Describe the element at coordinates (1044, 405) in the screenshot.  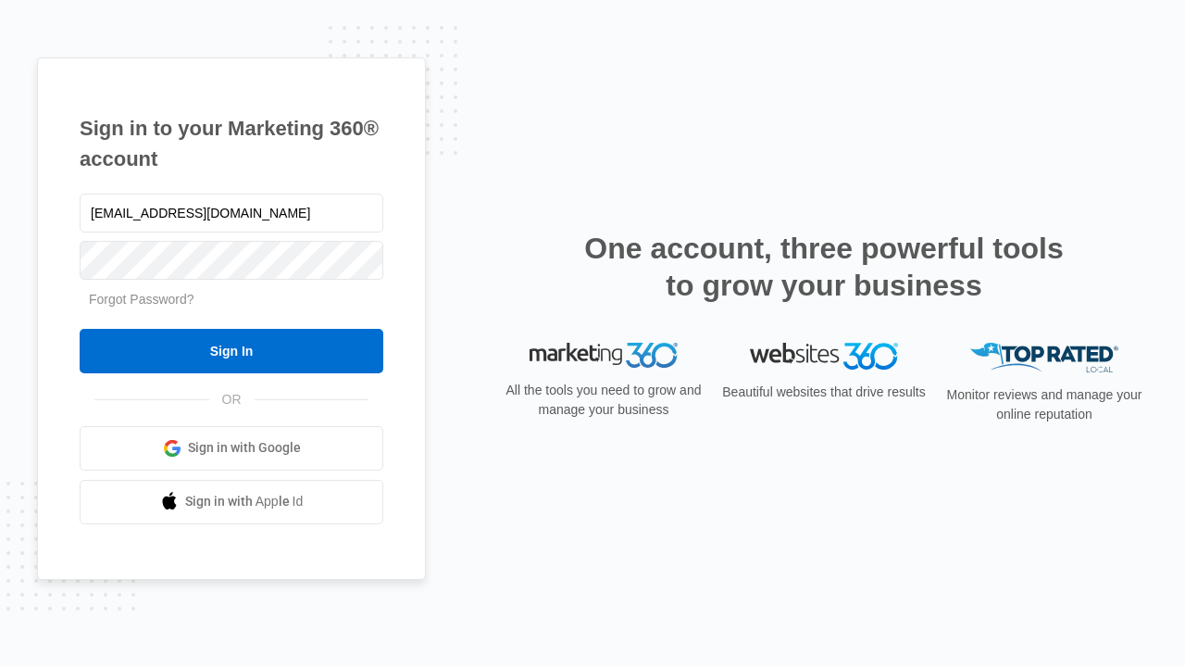
I see `p: Monitor reviews and manage your online reputation` at that location.